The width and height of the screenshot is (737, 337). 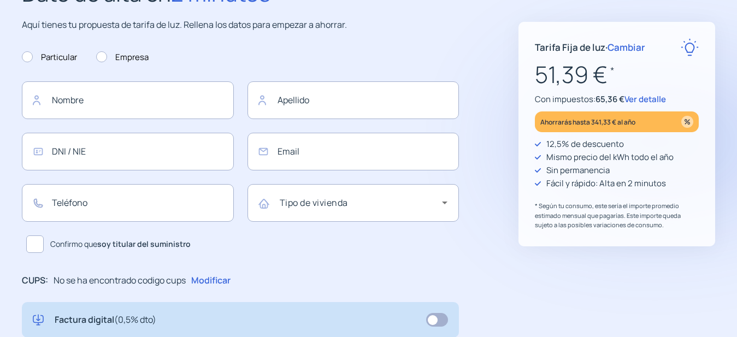 What do you see at coordinates (617, 99) in the screenshot?
I see `p: Con impuestos:` at bounding box center [617, 99].